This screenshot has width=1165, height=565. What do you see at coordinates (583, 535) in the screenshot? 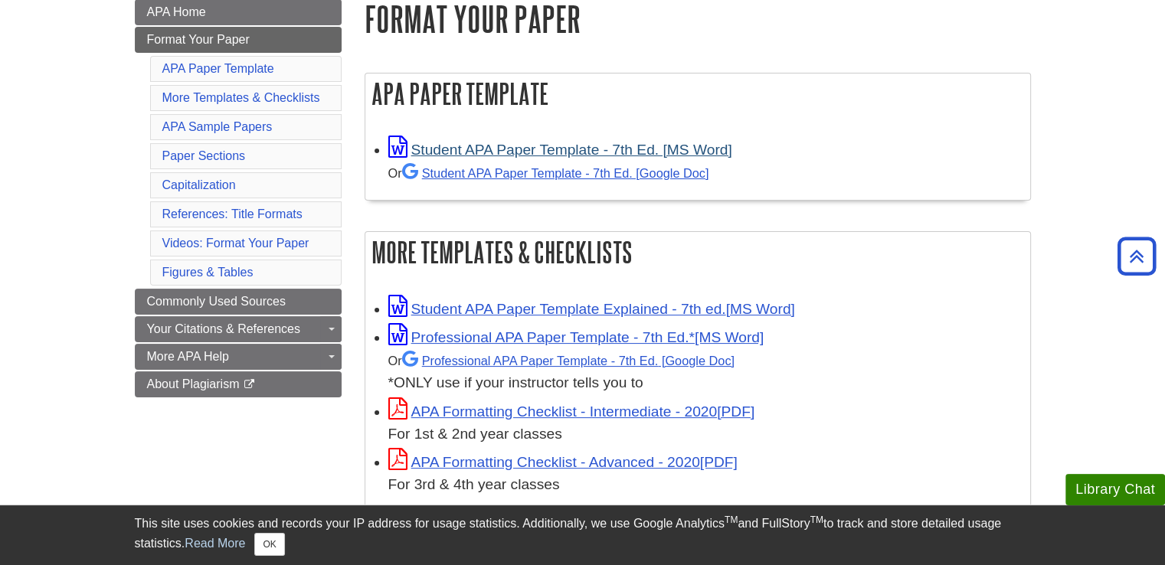
I see `div: This site uses cookies and records your IP address for usage statistics. Additionally, we use Goo...` at bounding box center [583, 535].